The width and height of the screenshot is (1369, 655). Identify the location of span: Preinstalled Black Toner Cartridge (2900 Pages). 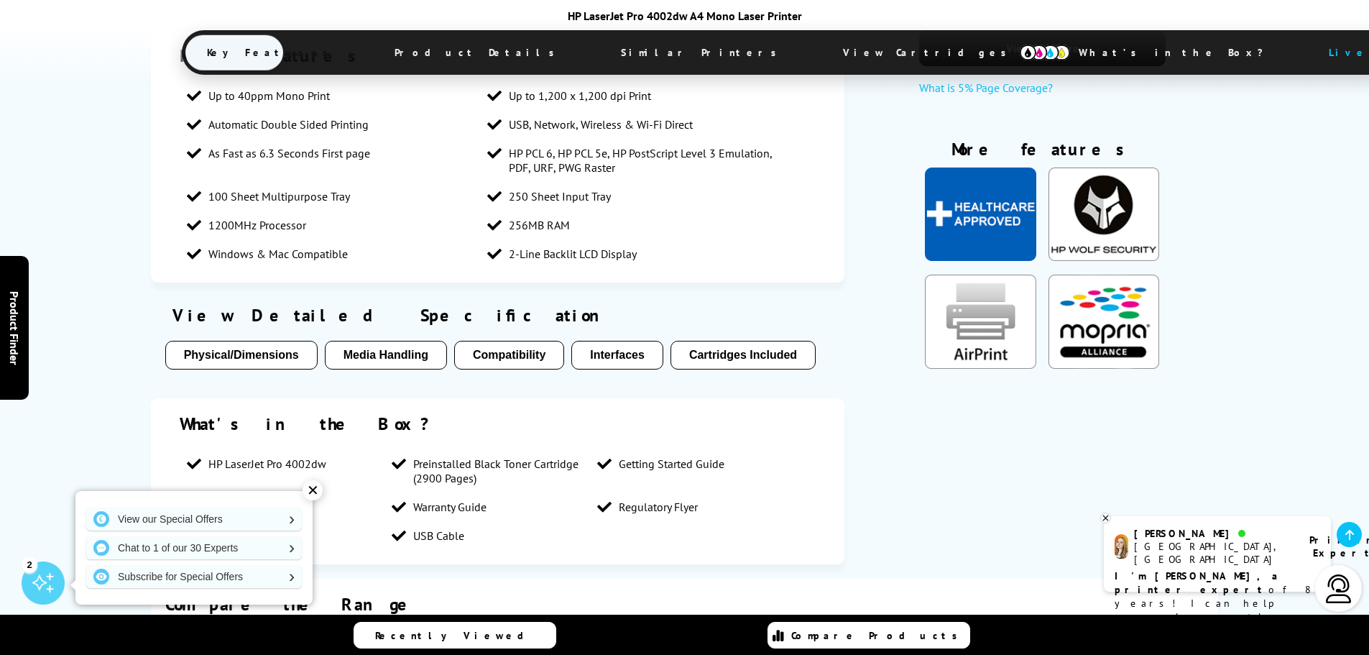
(498, 471).